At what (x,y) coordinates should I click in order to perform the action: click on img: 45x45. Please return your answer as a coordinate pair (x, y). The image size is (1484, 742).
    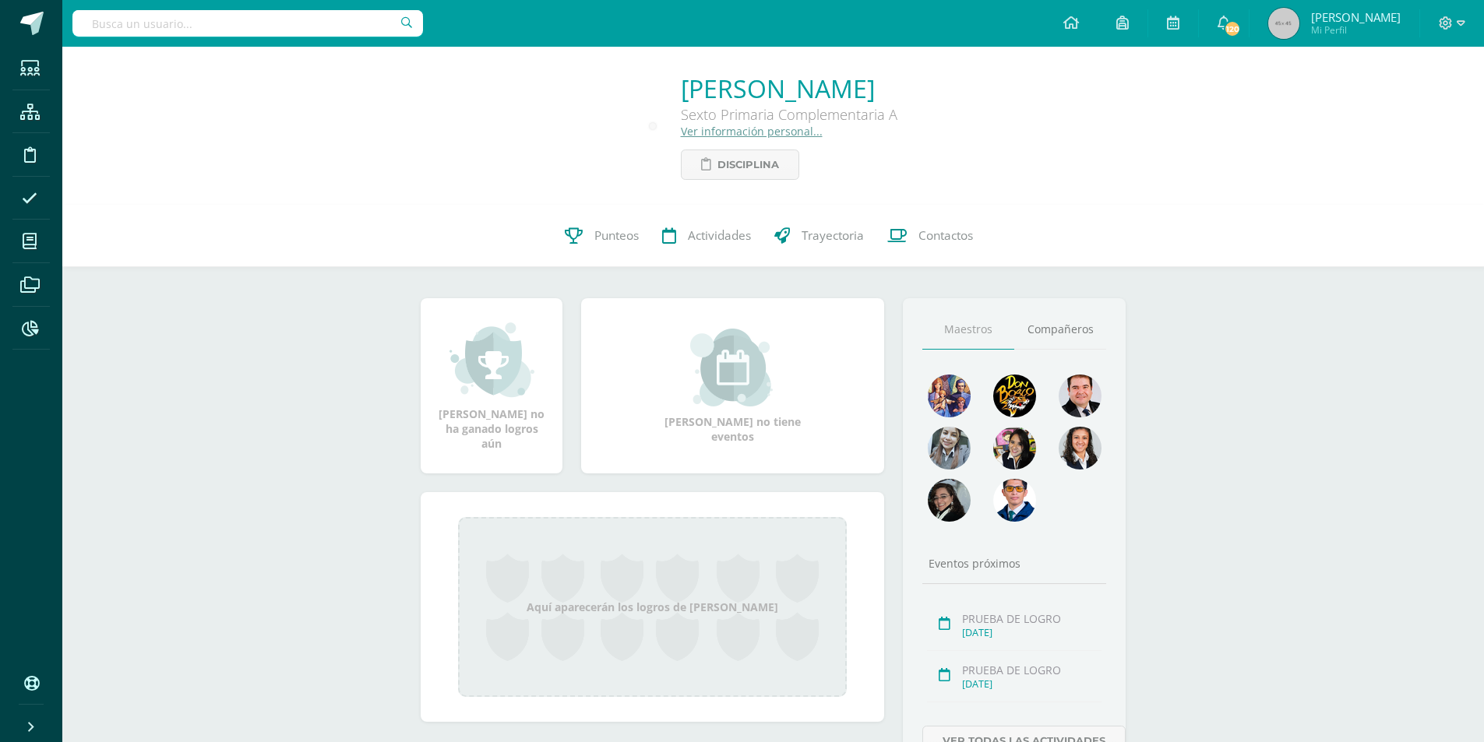
    Looking at the image, I should click on (1283, 23).